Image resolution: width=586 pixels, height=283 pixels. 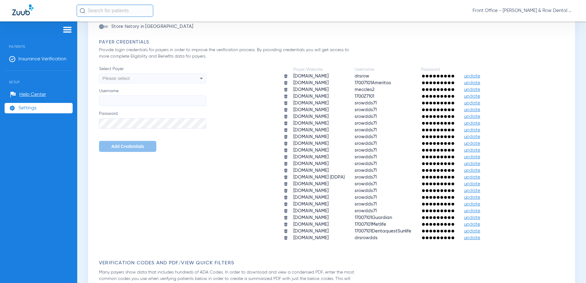 What do you see at coordinates (228, 53) in the screenshot?
I see `p: Provide login credentials for payers in order to improve the verification process. By providing c...` at bounding box center [228, 53].